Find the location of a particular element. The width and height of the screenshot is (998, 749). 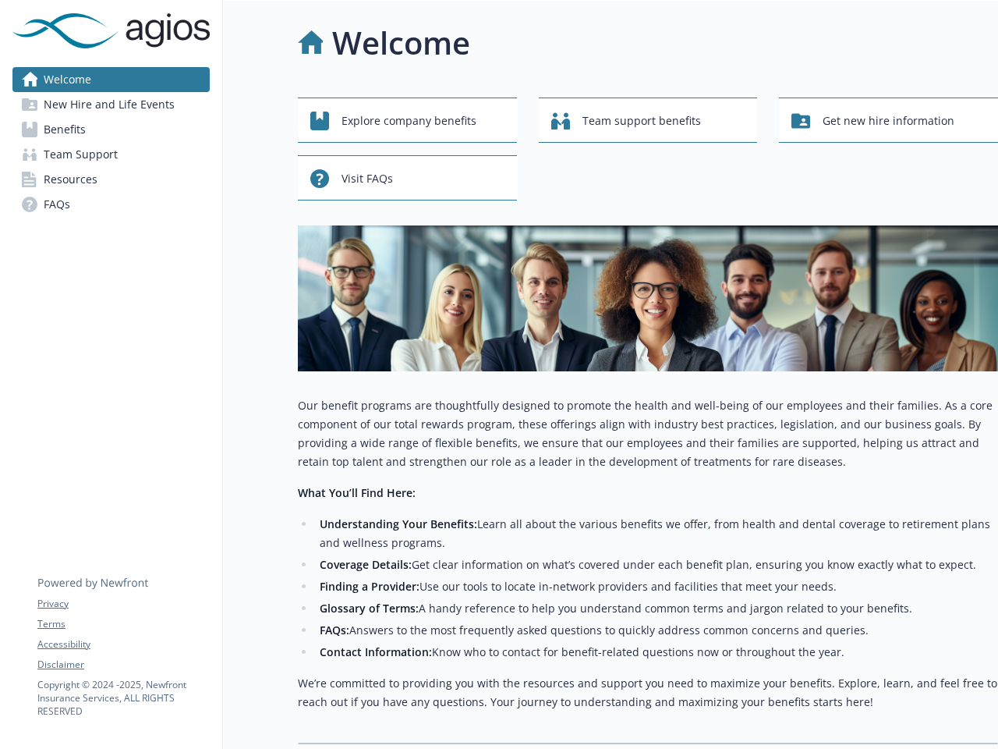

span: Visit FAQs is located at coordinates (367, 179).